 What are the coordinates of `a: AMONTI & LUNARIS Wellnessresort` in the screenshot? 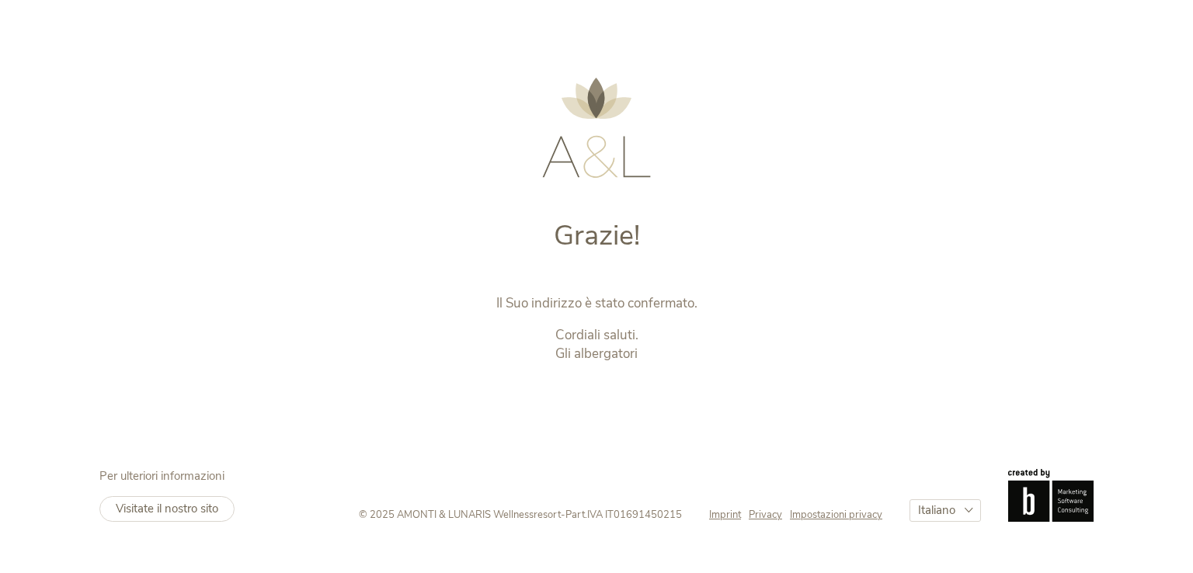 It's located at (596, 127).